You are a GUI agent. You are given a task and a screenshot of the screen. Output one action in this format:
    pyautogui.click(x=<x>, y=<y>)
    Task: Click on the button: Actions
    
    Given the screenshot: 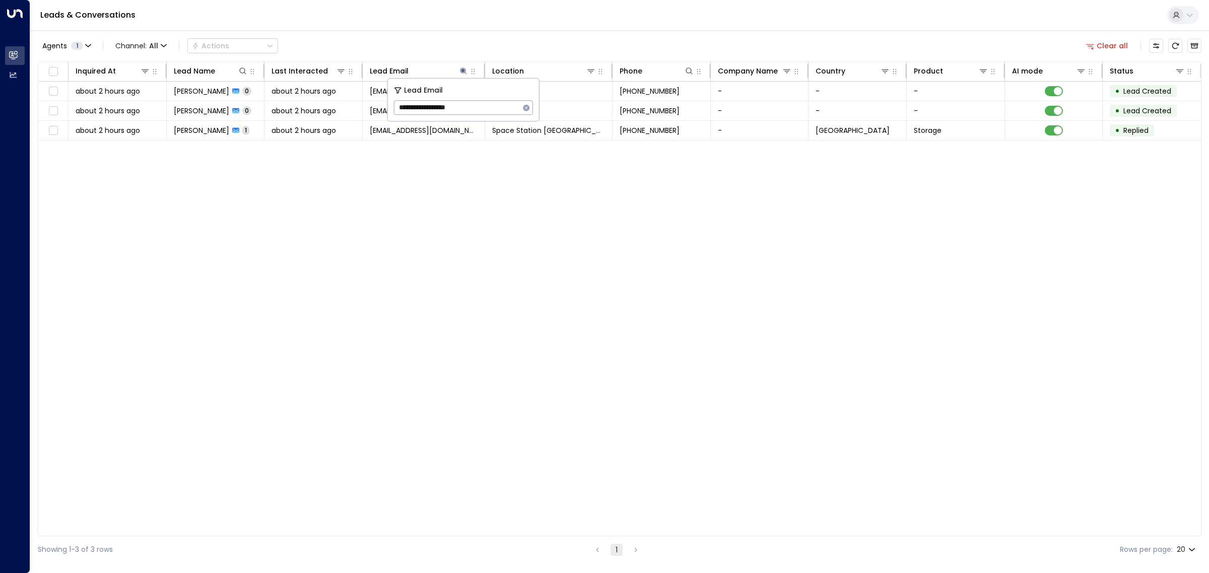 What is the action you would take?
    pyautogui.click(x=233, y=46)
    